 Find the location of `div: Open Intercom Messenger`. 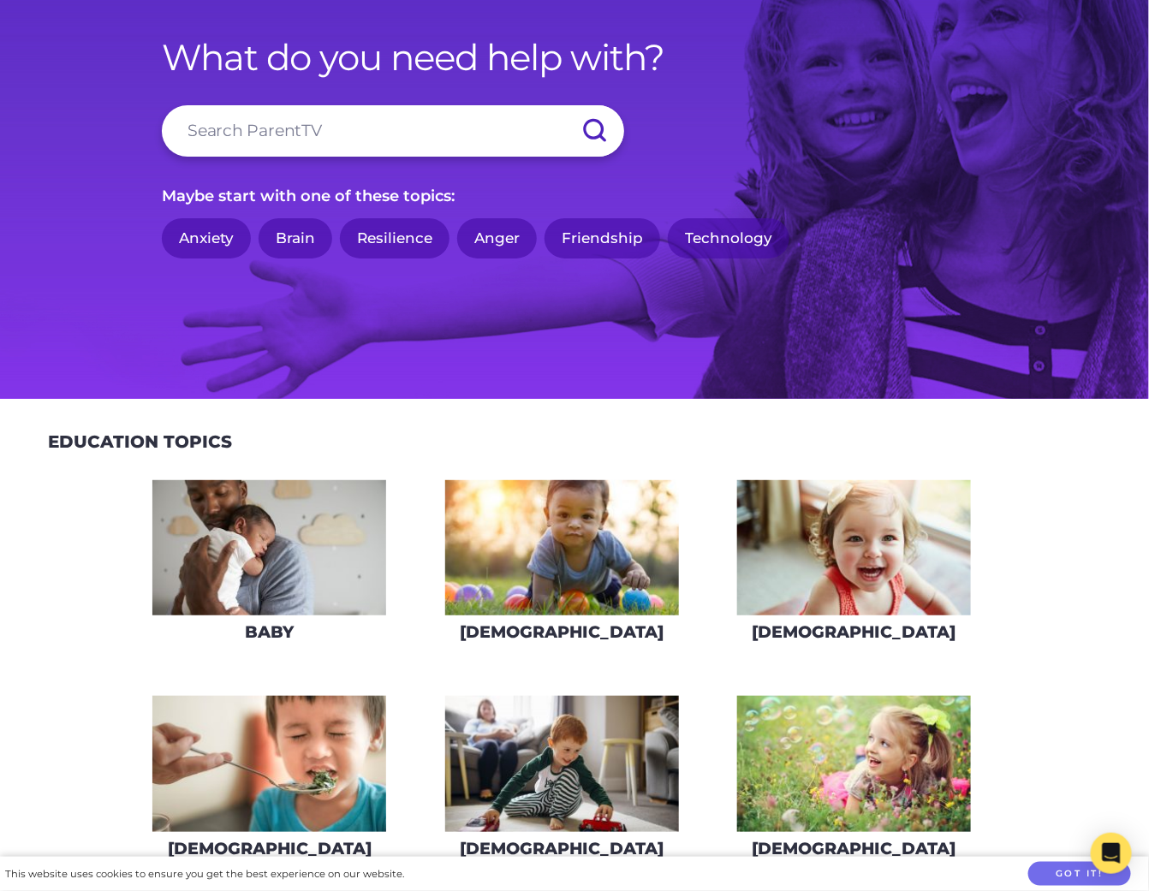

div: Open Intercom Messenger is located at coordinates (1111, 853).